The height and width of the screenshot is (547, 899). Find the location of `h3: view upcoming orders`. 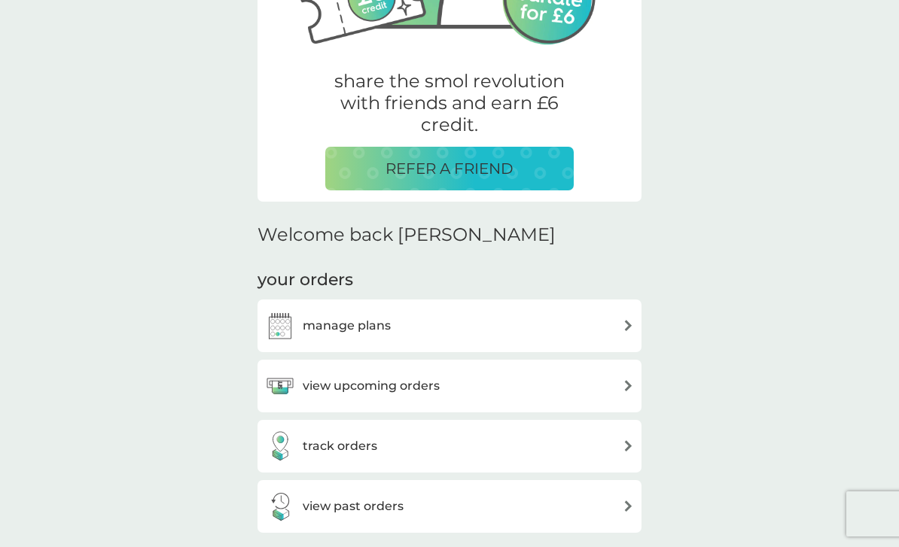

h3: view upcoming orders is located at coordinates (371, 386).